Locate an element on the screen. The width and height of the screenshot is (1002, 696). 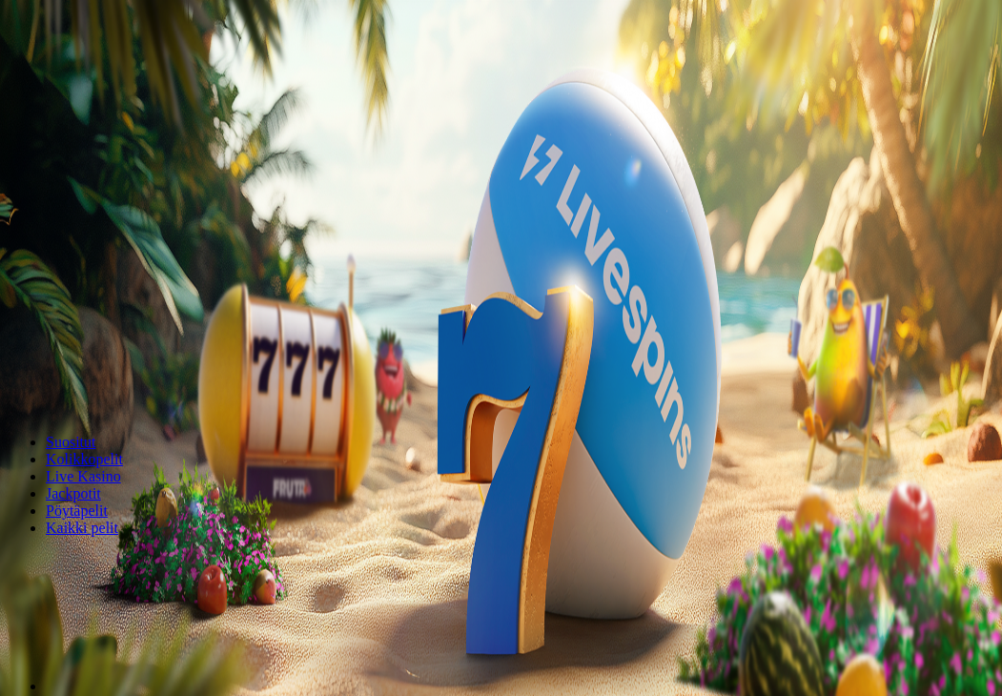
span: Pöytäpelit is located at coordinates (76, 510).